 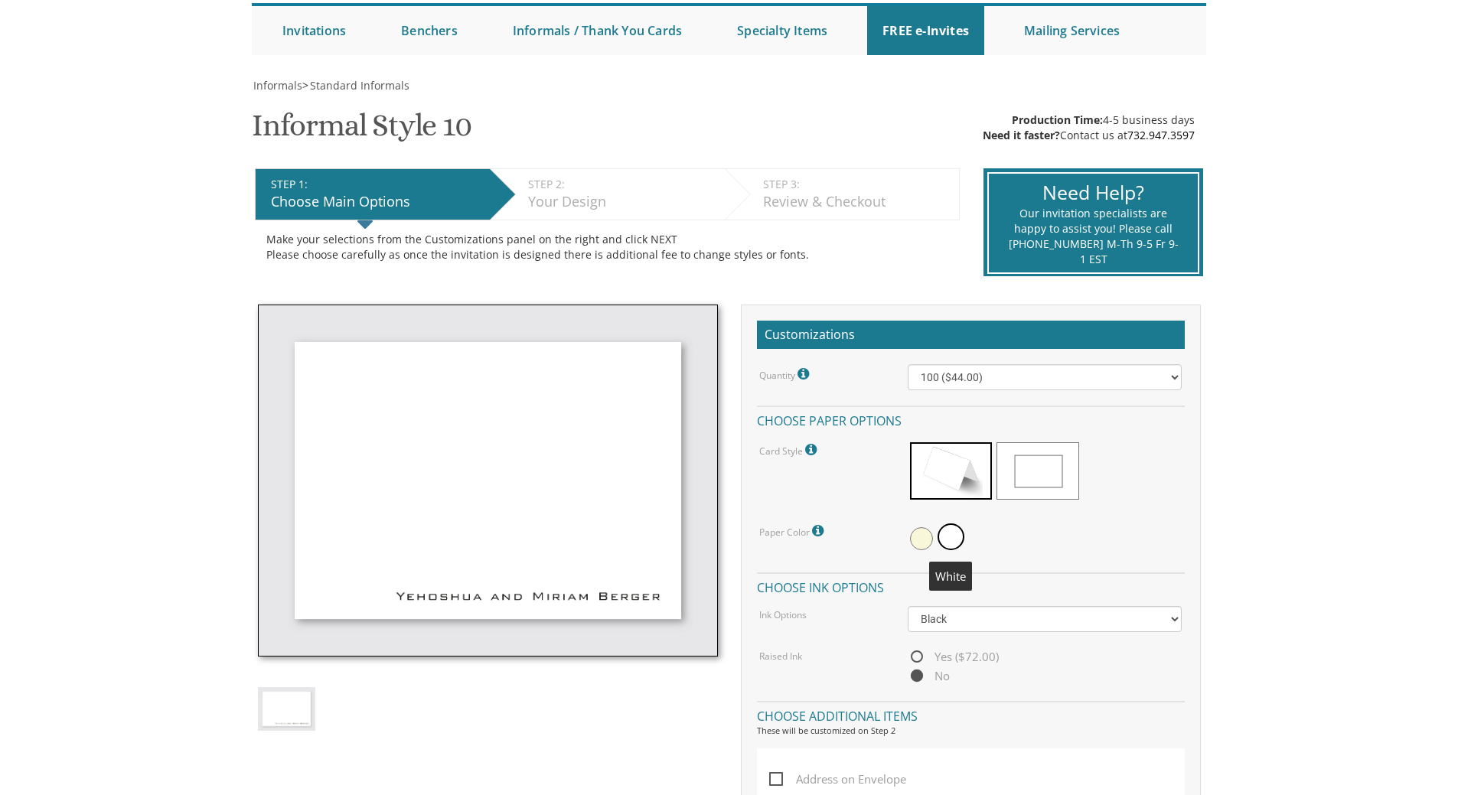 I want to click on a: Informals, so click(x=277, y=85).